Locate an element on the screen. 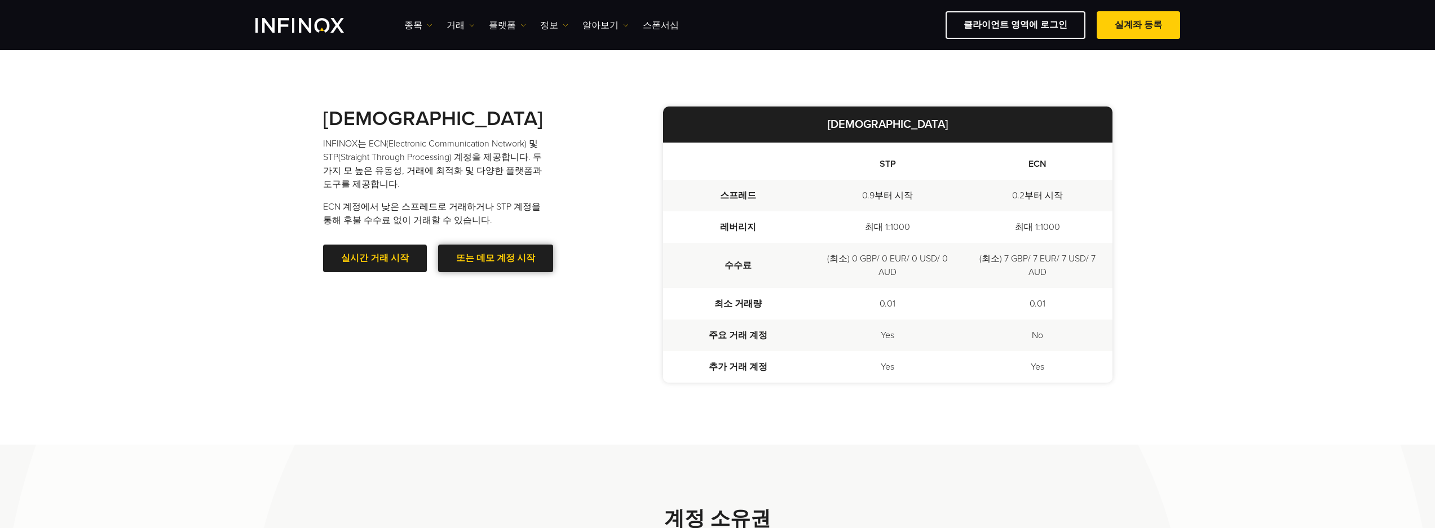  a: 또는 데모 계정 시작 is located at coordinates (495, 258).